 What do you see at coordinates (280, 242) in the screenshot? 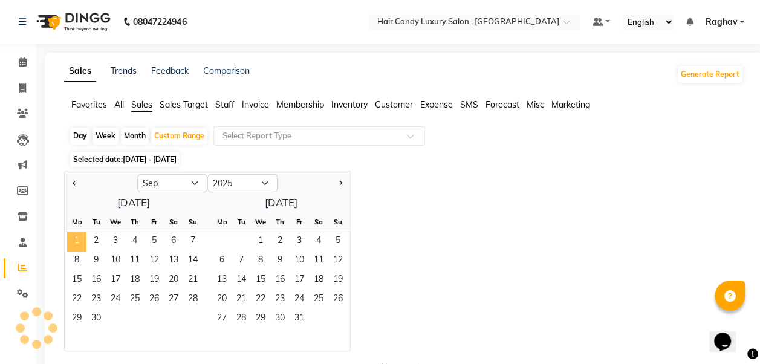
I see `div: Thursday, October 2, 2025` at bounding box center [280, 242].